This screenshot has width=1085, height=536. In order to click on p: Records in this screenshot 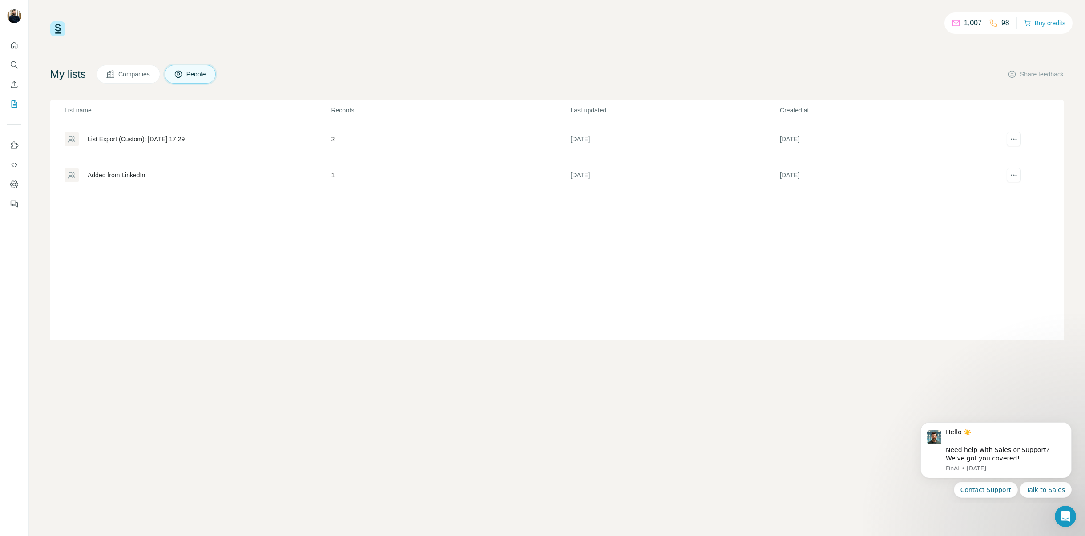, I will do `click(450, 110)`.